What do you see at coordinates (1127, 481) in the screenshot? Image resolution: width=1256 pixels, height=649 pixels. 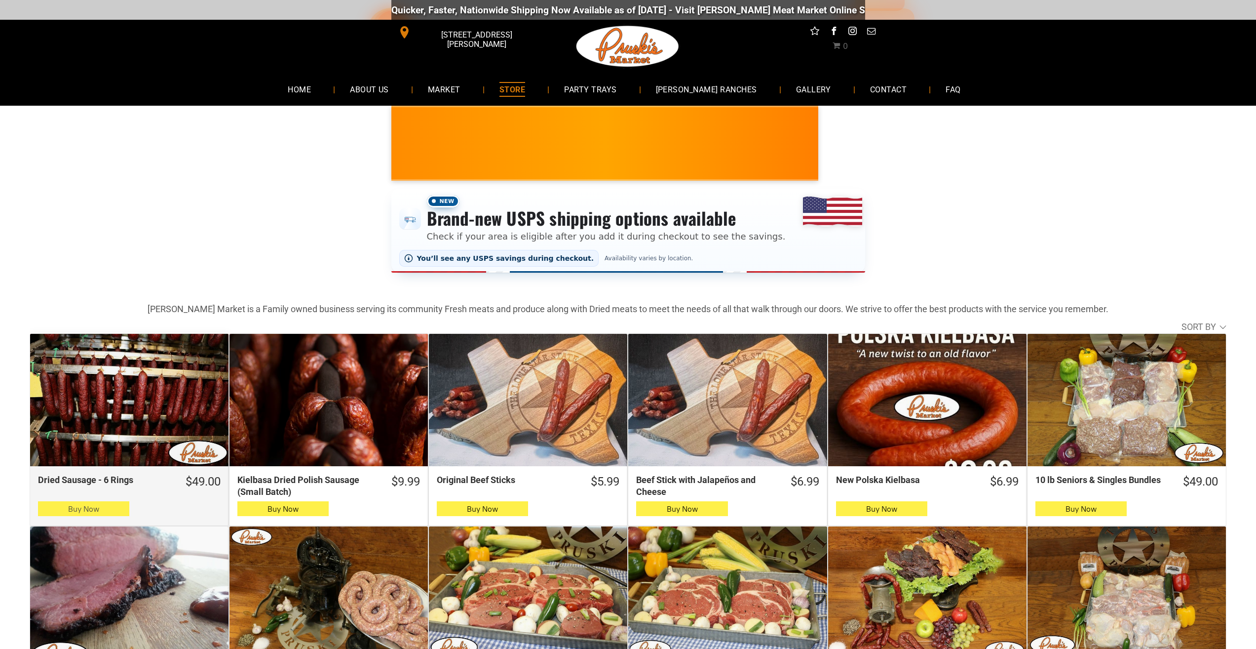 I see `a: $49.0010 lb Seniors & Singles Bundles` at bounding box center [1127, 481].